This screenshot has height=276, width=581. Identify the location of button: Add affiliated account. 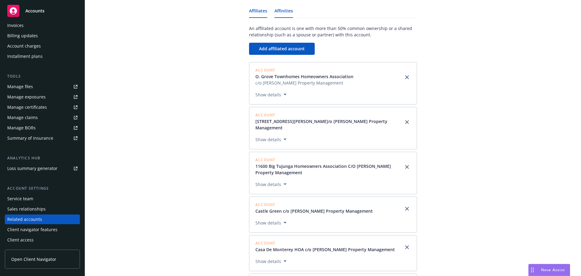
(282, 49).